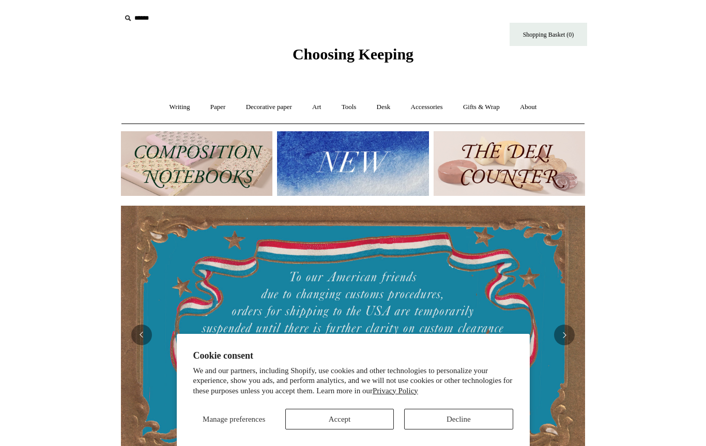 Image resolution: width=706 pixels, height=446 pixels. Describe the element at coordinates (353, 54) in the screenshot. I see `span: Choosing Keeping` at that location.